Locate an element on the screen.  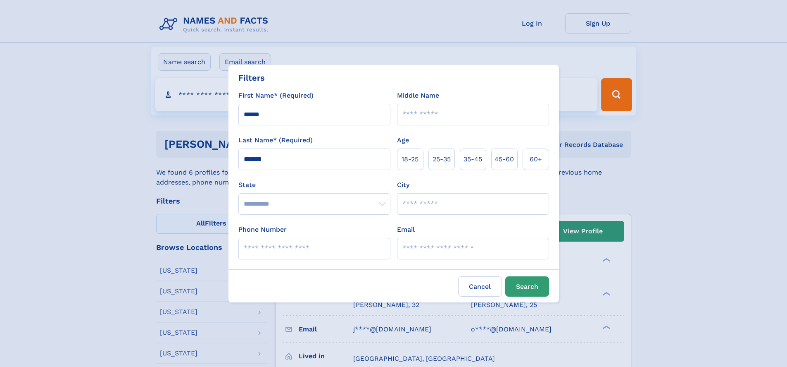
label: Cancel is located at coordinates (480, 286).